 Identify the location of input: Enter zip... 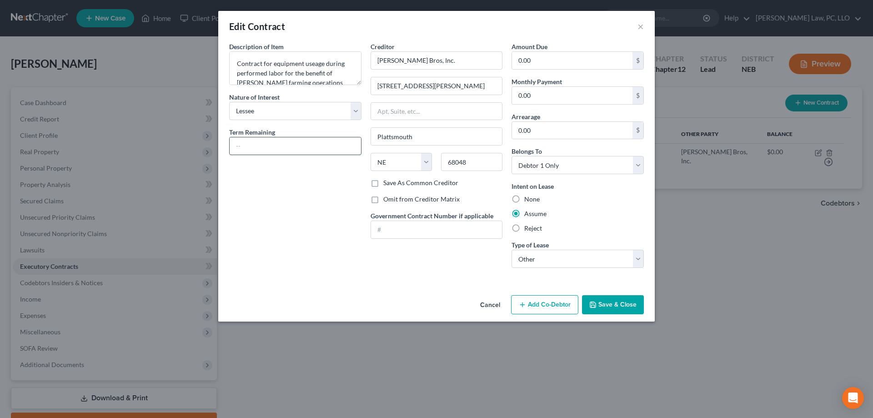
(472, 162).